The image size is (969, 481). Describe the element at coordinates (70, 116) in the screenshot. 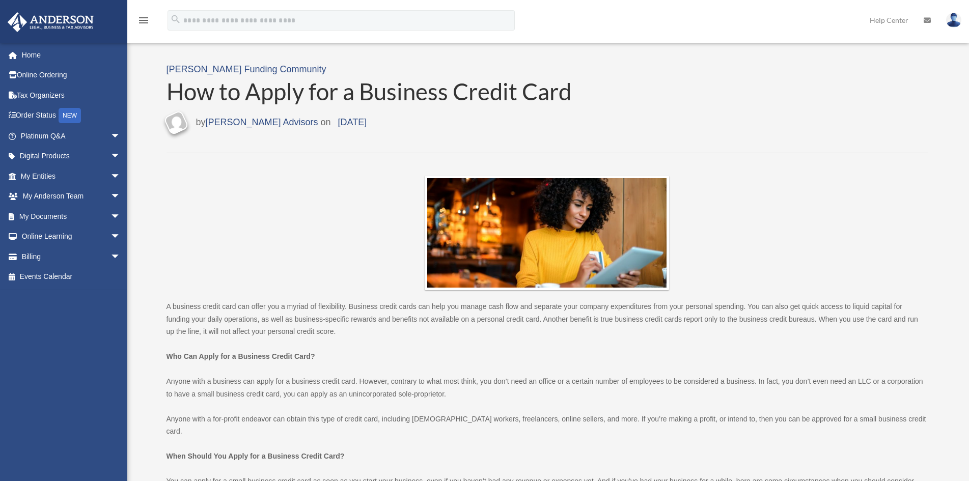

I see `div: NEW` at that location.